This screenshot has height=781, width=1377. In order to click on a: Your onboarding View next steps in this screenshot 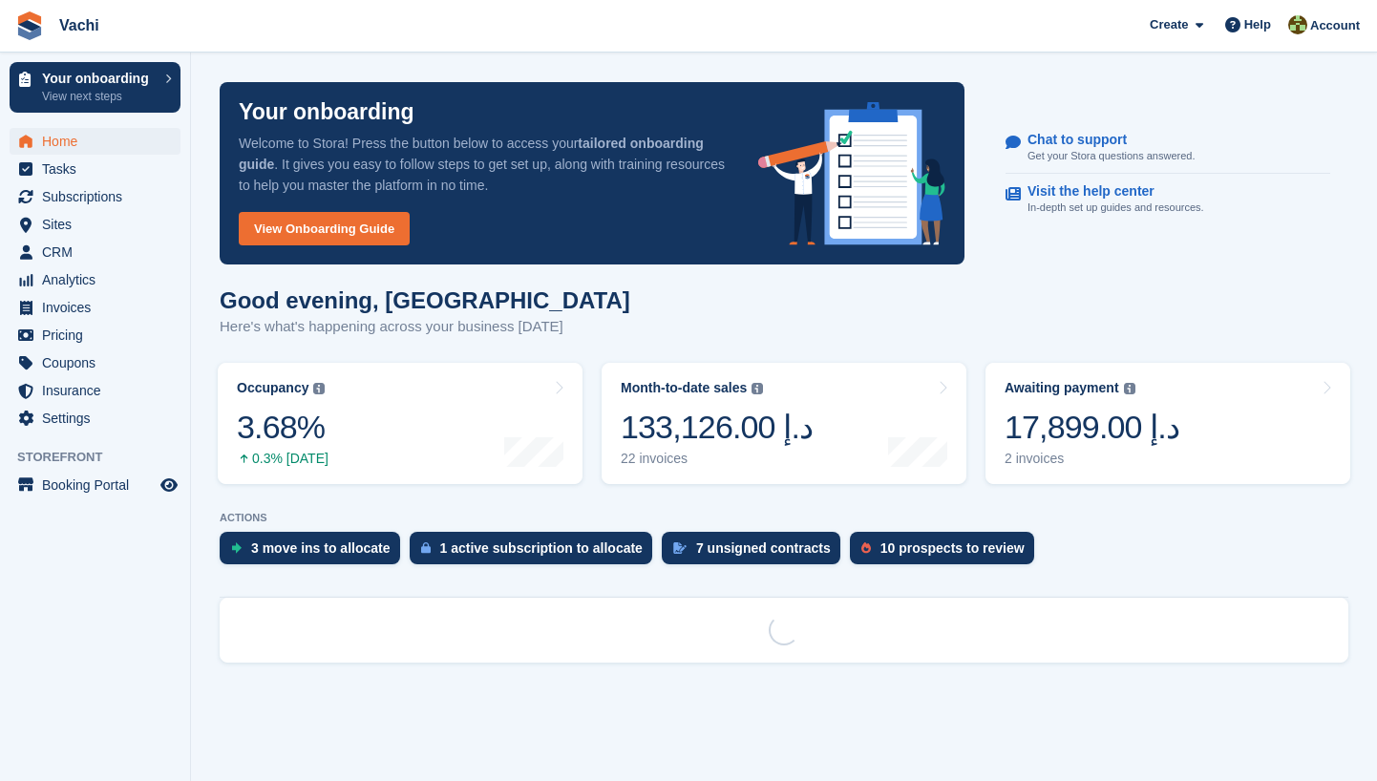, I will do `click(95, 87)`.